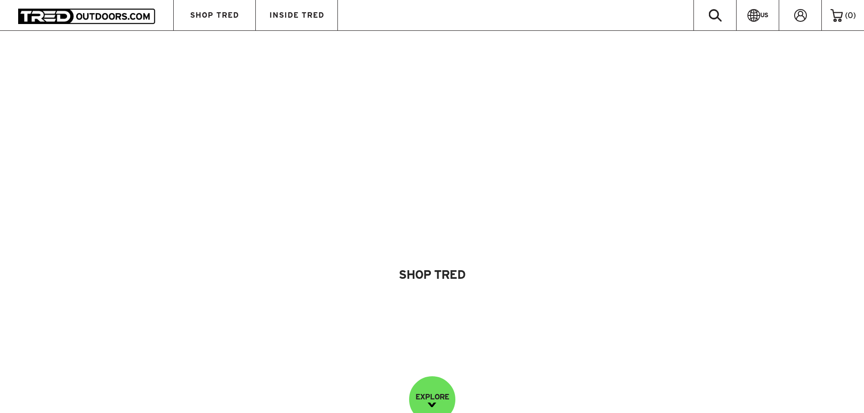  What do you see at coordinates (214, 15) in the screenshot?
I see `span: SHOP TRED` at bounding box center [214, 15].